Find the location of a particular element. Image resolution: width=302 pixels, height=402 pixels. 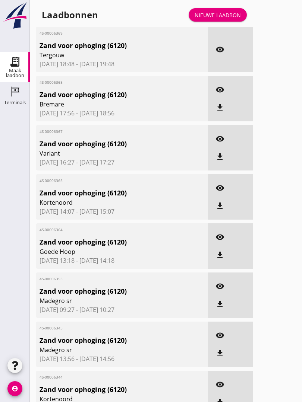

div: Terminals is located at coordinates (15, 102).